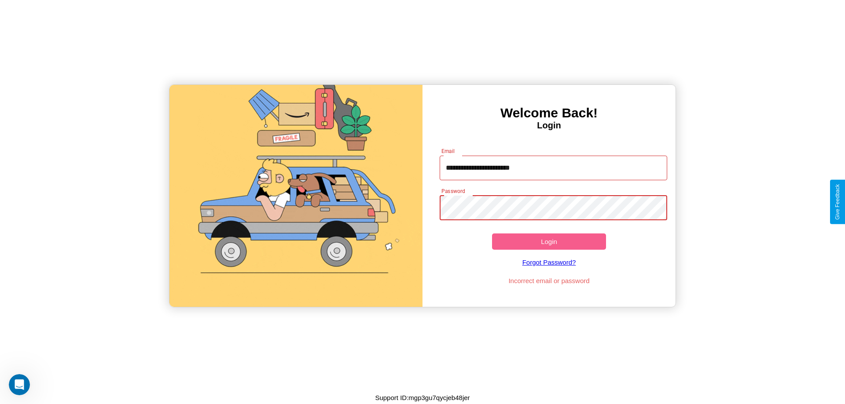 This screenshot has width=845, height=404. Describe the element at coordinates (549, 113) in the screenshot. I see `h3: Welcome Back!` at that location.